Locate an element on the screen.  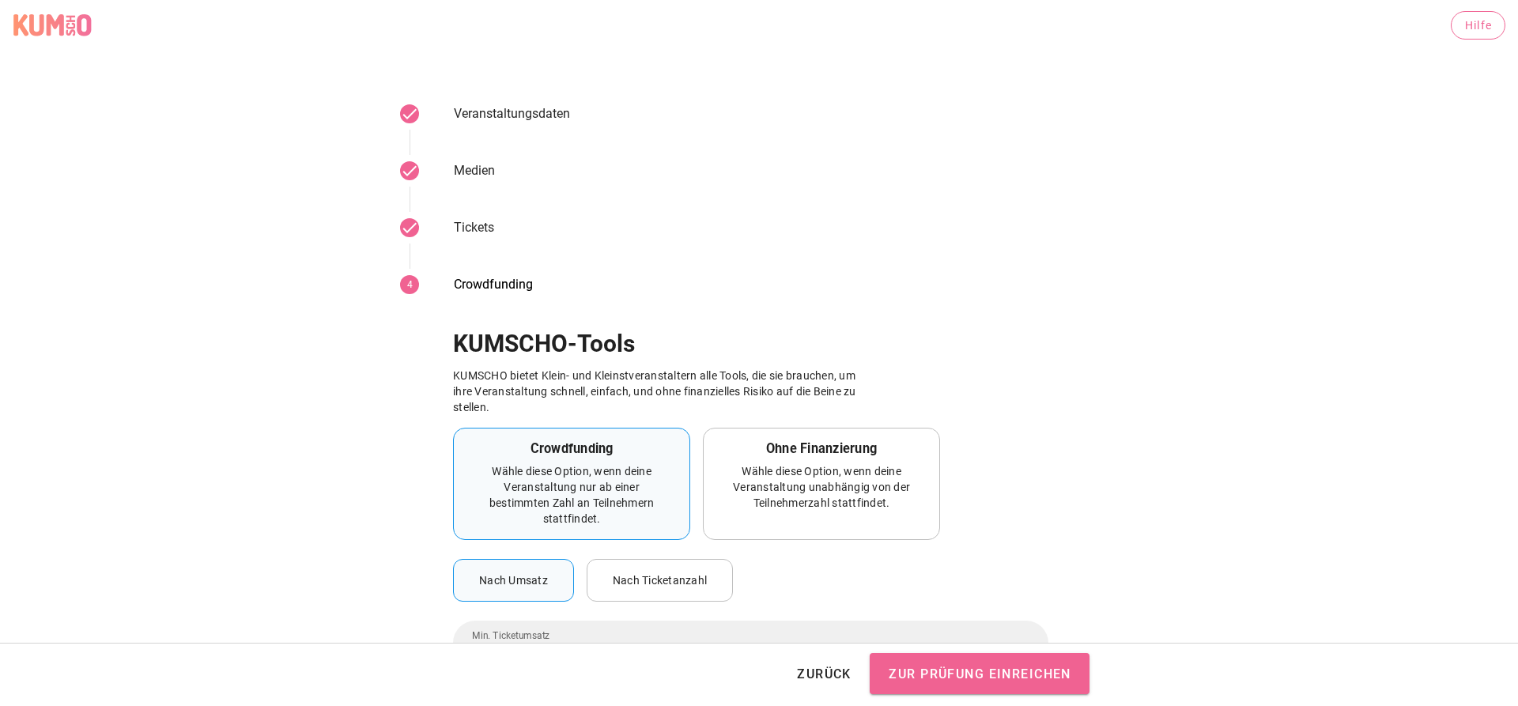
label: Min. Ticketumsatz is located at coordinates (511, 636).